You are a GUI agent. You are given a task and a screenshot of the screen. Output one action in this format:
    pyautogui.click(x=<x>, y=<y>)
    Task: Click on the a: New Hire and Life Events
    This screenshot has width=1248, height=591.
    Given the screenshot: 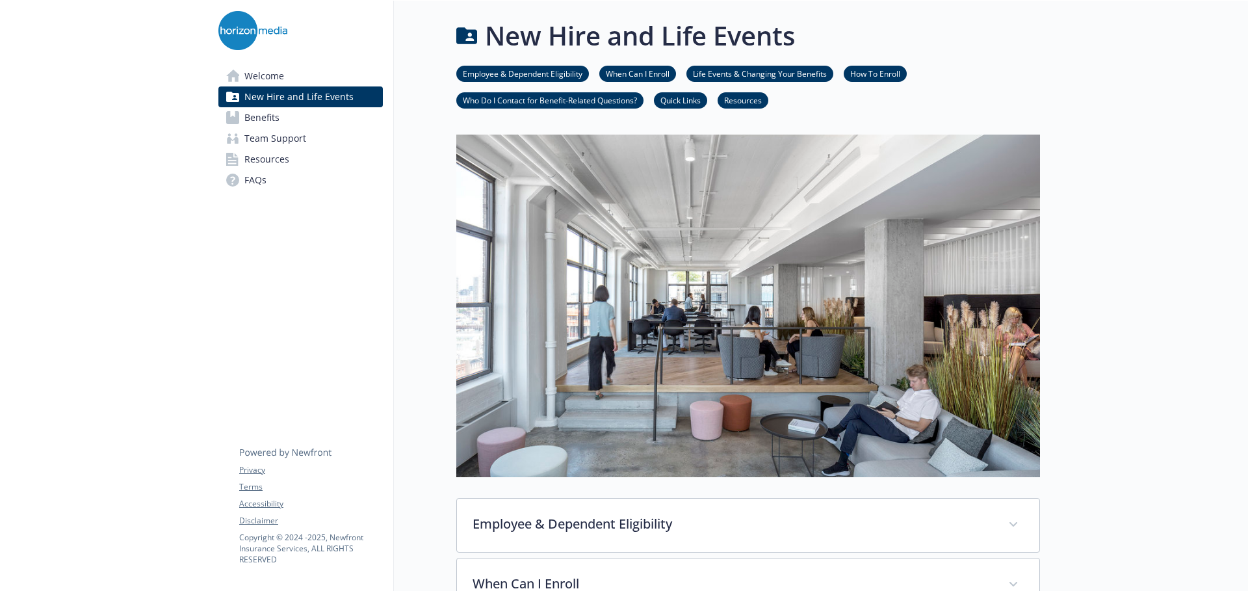 What is the action you would take?
    pyautogui.click(x=300, y=97)
    